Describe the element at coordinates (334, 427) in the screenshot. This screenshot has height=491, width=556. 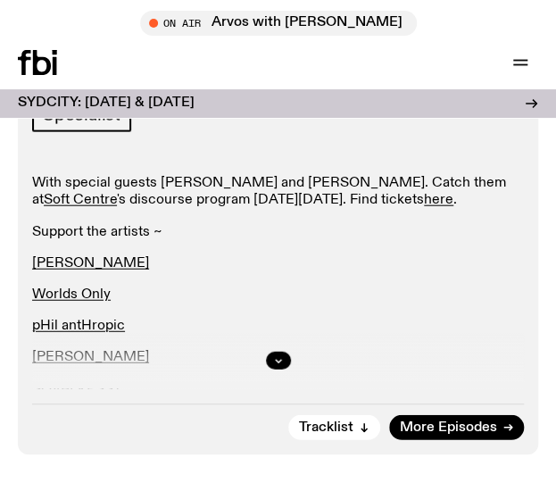
I see `button: Tracklist` at that location.